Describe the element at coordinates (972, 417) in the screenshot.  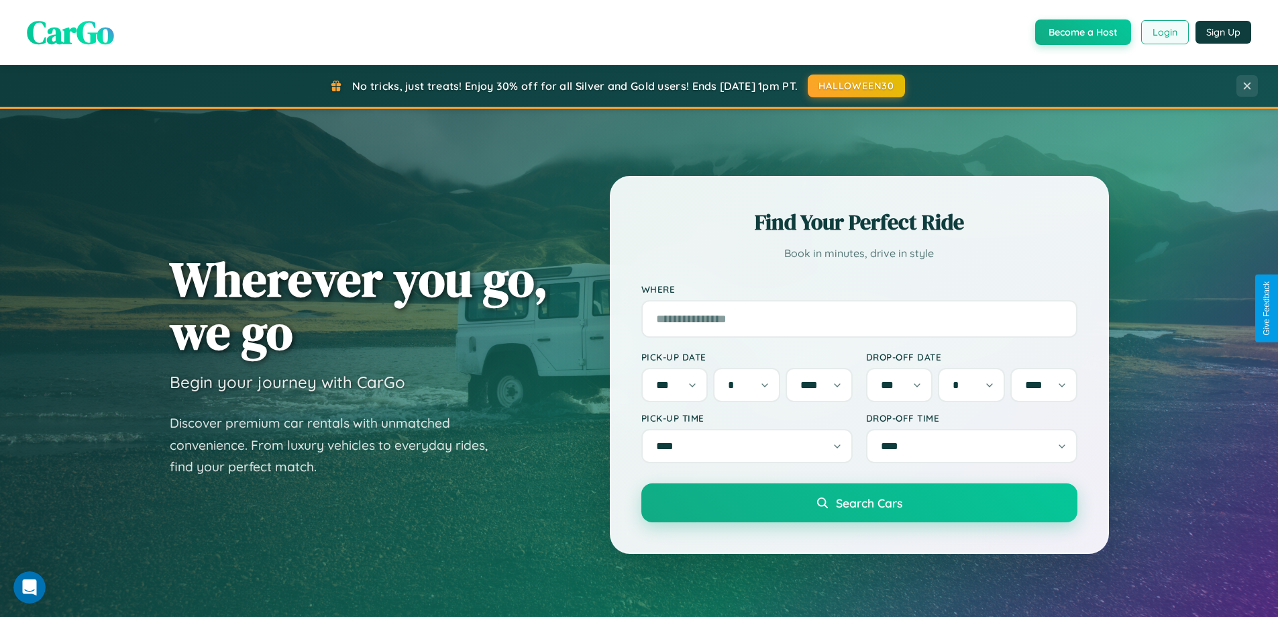
I see `label: Drop-off Time` at that location.